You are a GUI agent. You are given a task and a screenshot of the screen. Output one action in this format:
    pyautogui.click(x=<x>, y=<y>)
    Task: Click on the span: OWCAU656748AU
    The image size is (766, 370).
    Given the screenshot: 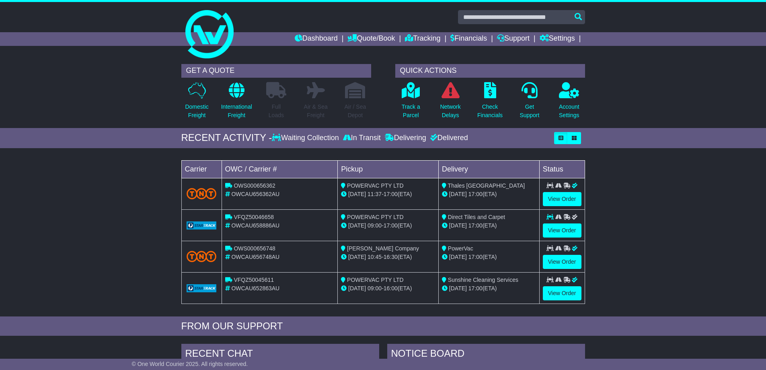 What is the action you would take?
    pyautogui.click(x=255, y=257)
    